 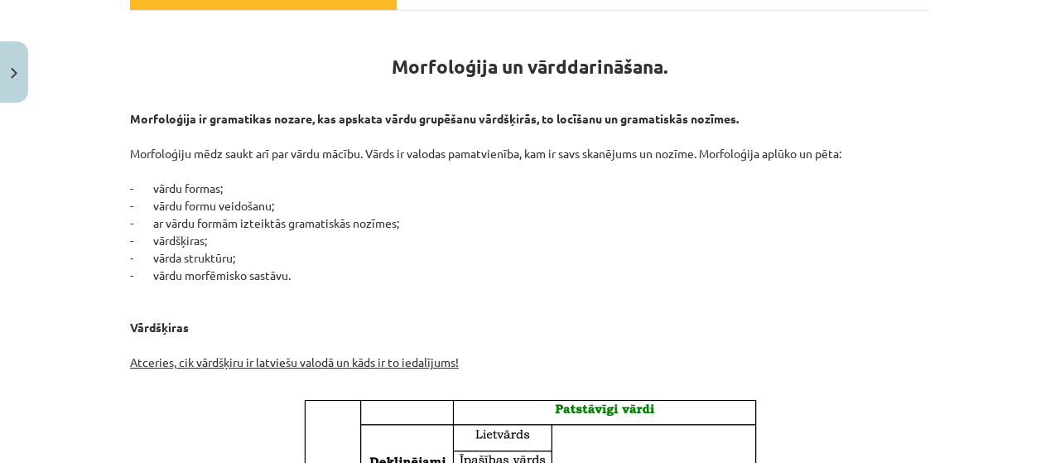 I want to click on p: Morfoloģiju mēdz saukt arī par vārdu mācību. Vārds ir valodas pamatvienība, kam ir savs skanējums..., so click(x=530, y=249).